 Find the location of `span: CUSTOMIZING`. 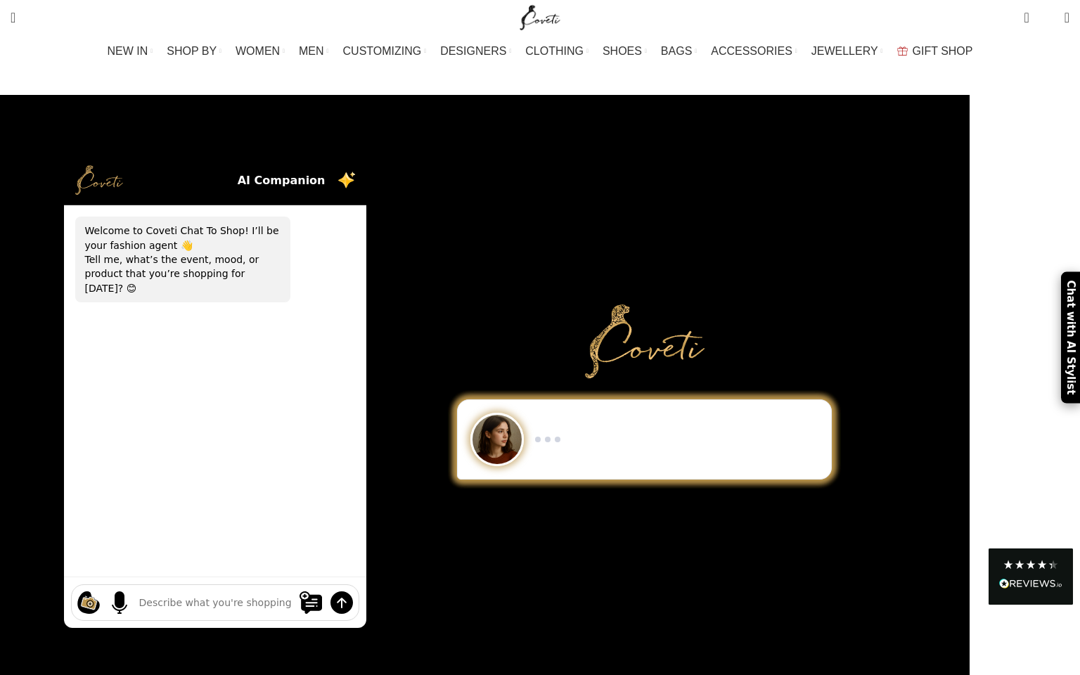

span: CUSTOMIZING is located at coordinates (383, 51).